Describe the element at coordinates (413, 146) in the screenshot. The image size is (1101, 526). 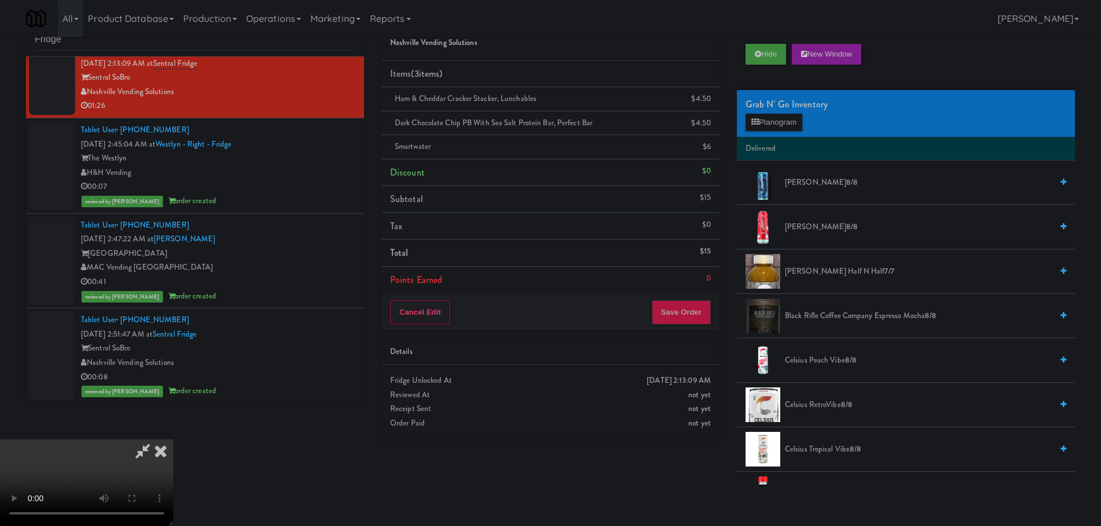
I see `span: Smartwater` at that location.